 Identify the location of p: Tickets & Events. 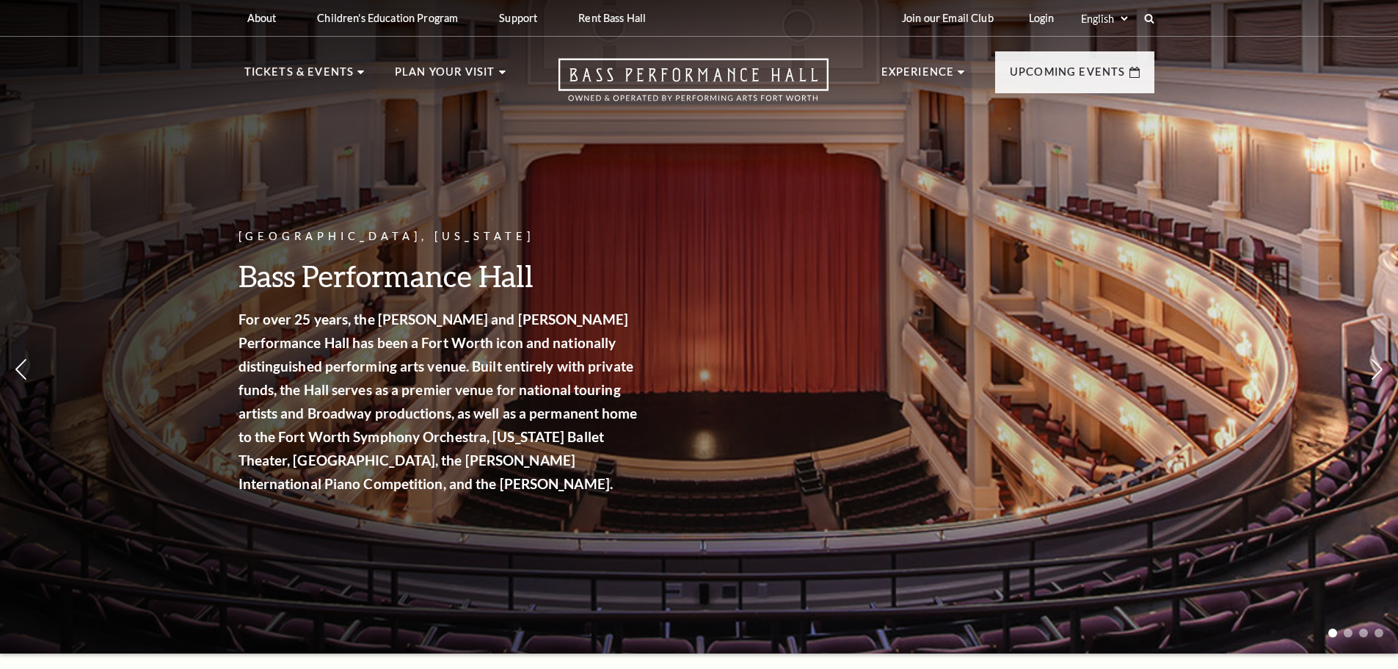
(299, 76).